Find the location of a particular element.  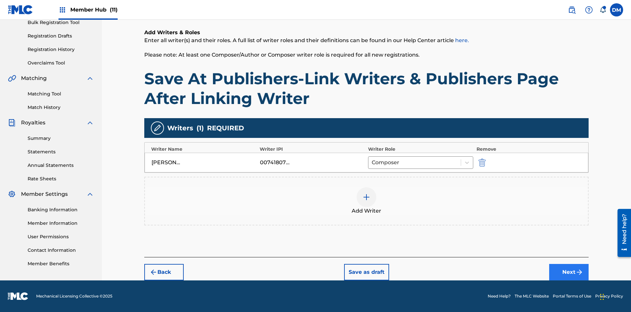

div: Need help? is located at coordinates (12, 23).